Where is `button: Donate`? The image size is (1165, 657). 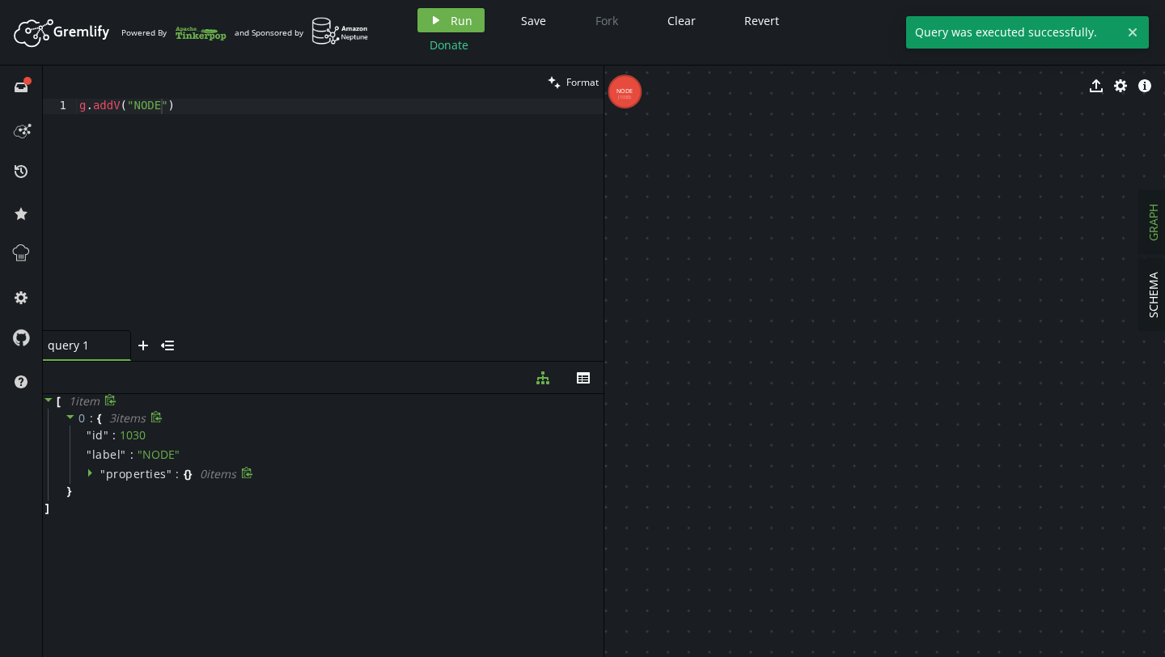
button: Donate is located at coordinates (449, 44).